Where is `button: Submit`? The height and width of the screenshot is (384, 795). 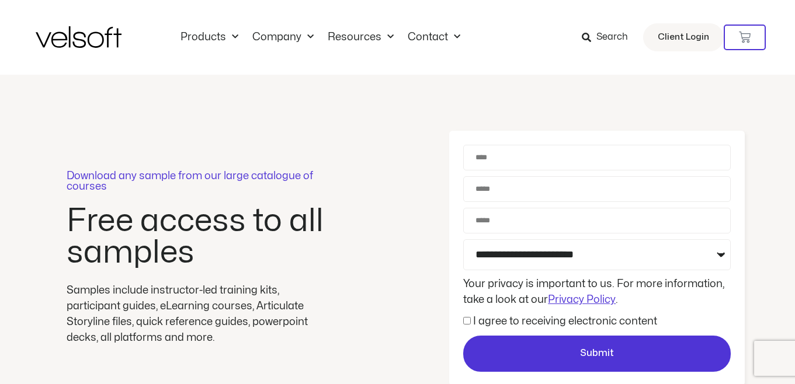 button: Submit is located at coordinates (597, 354).